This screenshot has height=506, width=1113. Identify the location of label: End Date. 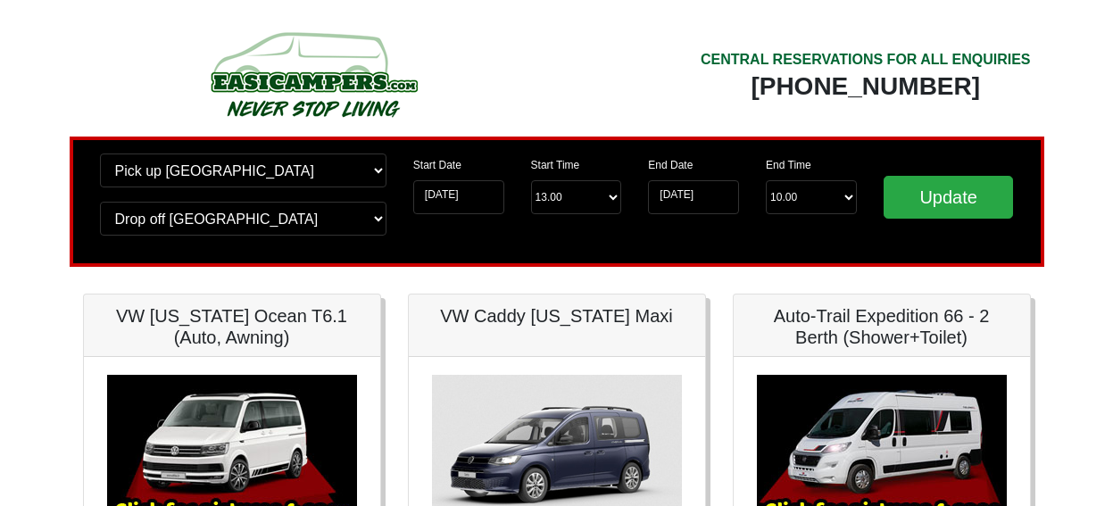
(670, 165).